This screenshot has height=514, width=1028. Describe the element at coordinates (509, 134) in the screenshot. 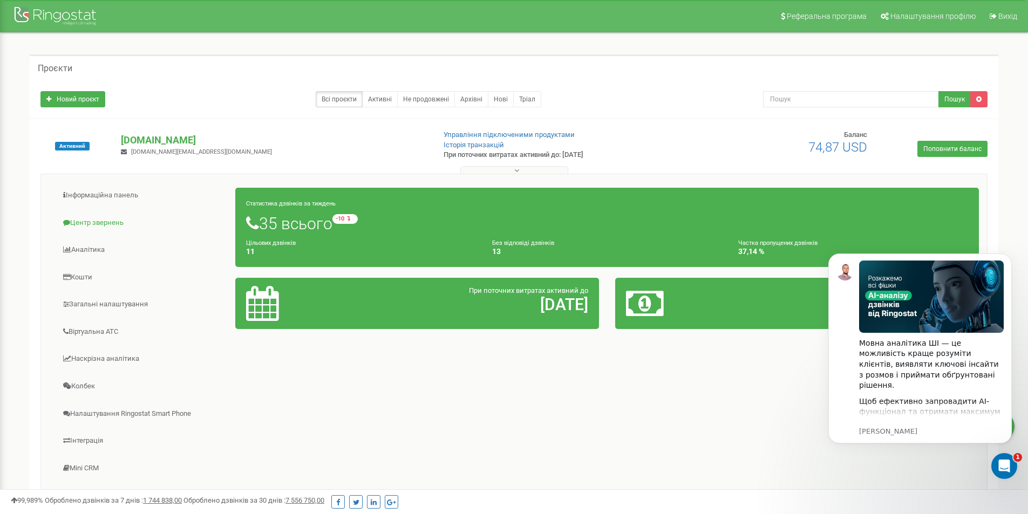

I see `a: Управління підключеними продуктами` at that location.